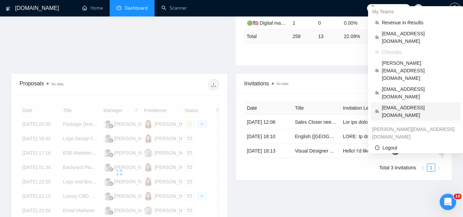 Image resolution: width=463 pixels, height=217 pixels. I want to click on td: 1, so click(303, 23).